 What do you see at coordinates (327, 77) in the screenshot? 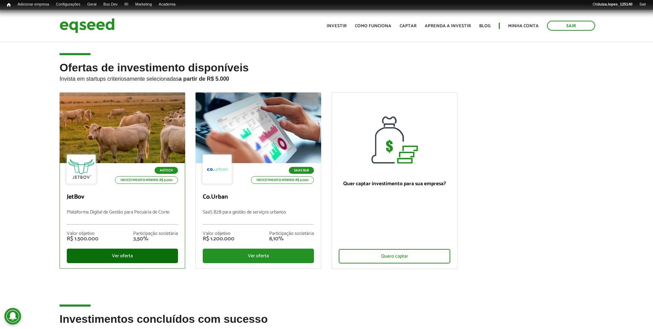
I see `h2: Ofertas de investimento disponíveis` at bounding box center [327, 77].